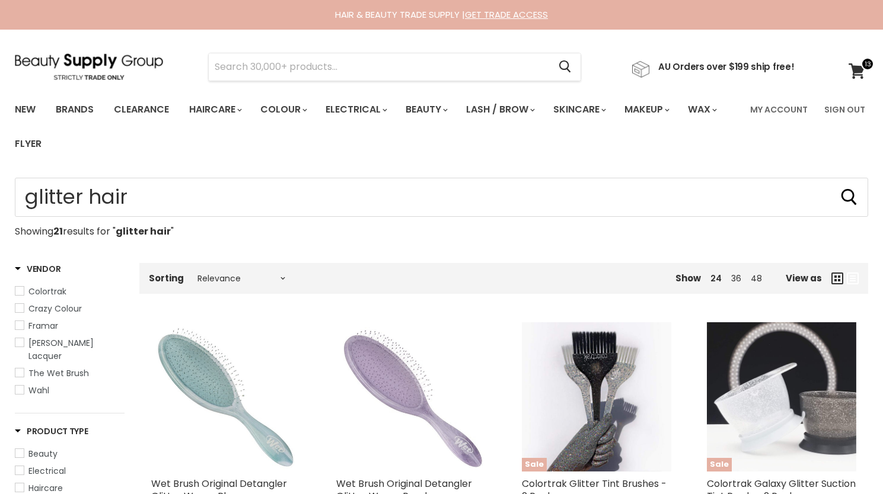 Image resolution: width=883 pixels, height=494 pixels. What do you see at coordinates (43, 326) in the screenshot?
I see `span: Framar` at bounding box center [43, 326].